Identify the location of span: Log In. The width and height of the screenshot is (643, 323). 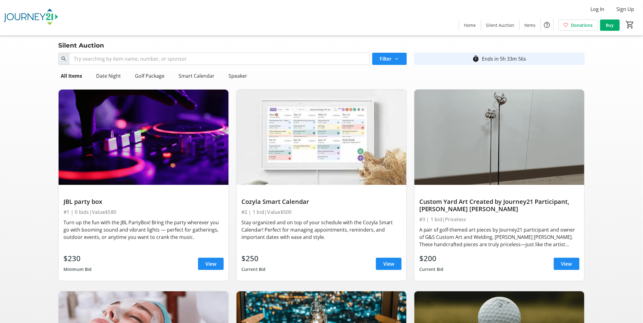
(597, 9).